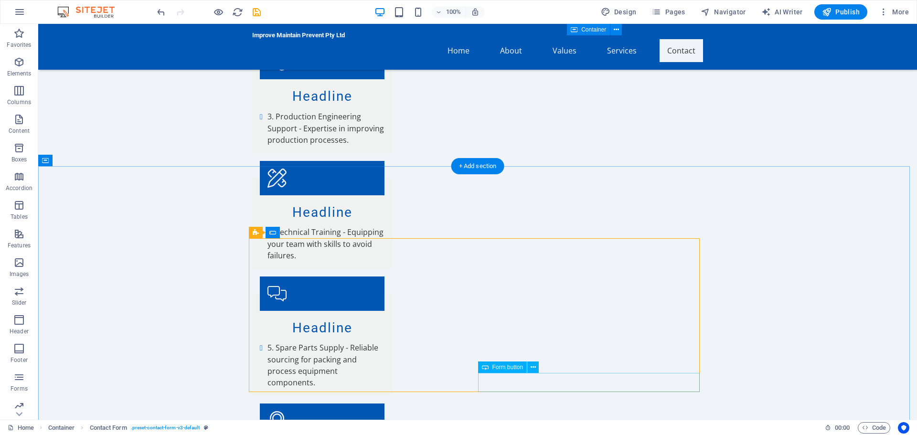  Describe the element at coordinates (507, 367) in the screenshot. I see `span: Form button` at that location.